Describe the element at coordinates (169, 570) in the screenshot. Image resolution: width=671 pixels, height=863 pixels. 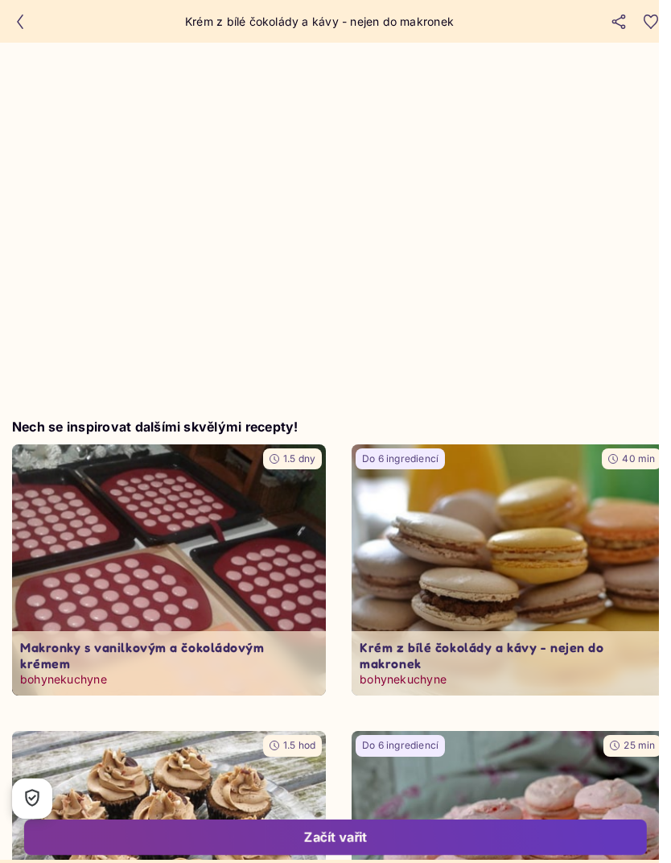
I see `img: undefined` at that location.